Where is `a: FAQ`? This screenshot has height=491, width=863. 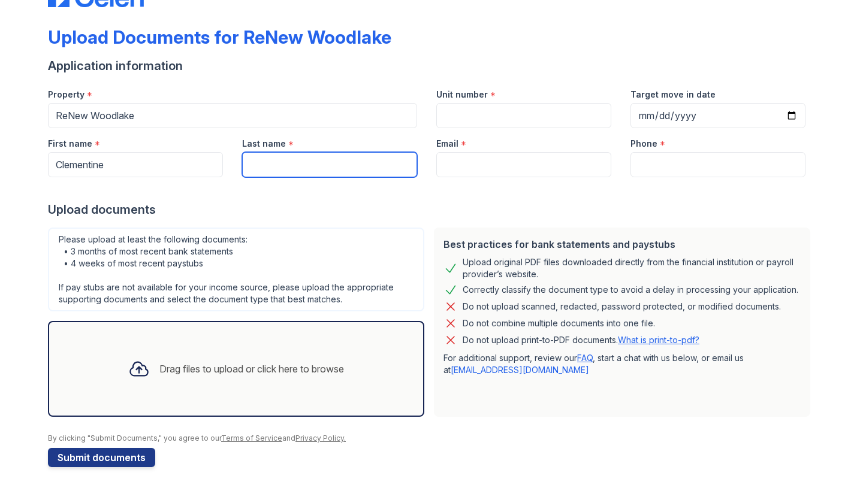
a: FAQ is located at coordinates (585, 358).